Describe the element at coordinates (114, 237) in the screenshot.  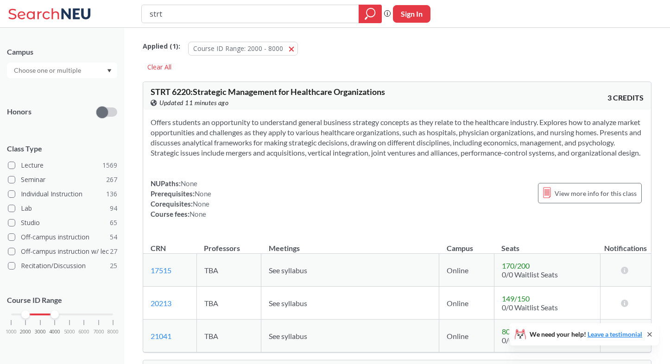
I see `span: 54` at that location.